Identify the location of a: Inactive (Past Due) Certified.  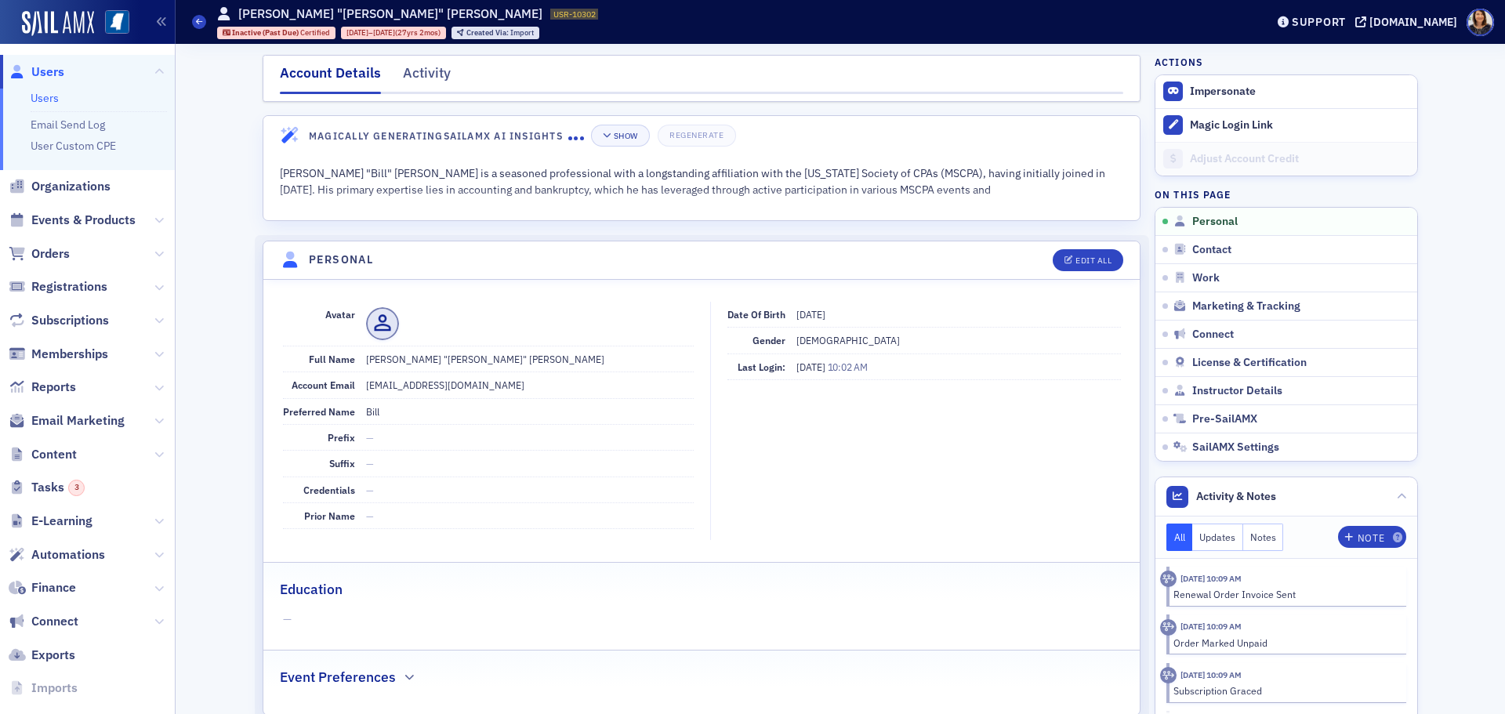
(277, 32).